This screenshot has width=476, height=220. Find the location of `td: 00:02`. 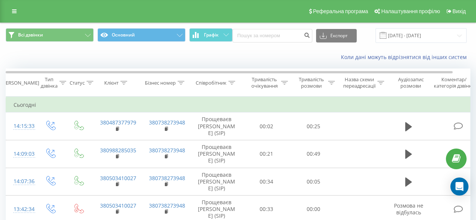

td: 00:02 is located at coordinates (267, 126).